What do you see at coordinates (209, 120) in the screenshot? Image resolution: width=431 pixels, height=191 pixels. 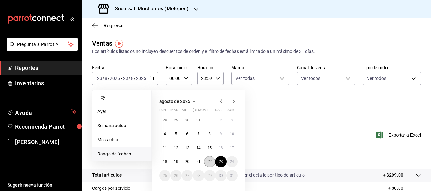 I see `button: 1 de agosto de 2025` at bounding box center [209, 120].